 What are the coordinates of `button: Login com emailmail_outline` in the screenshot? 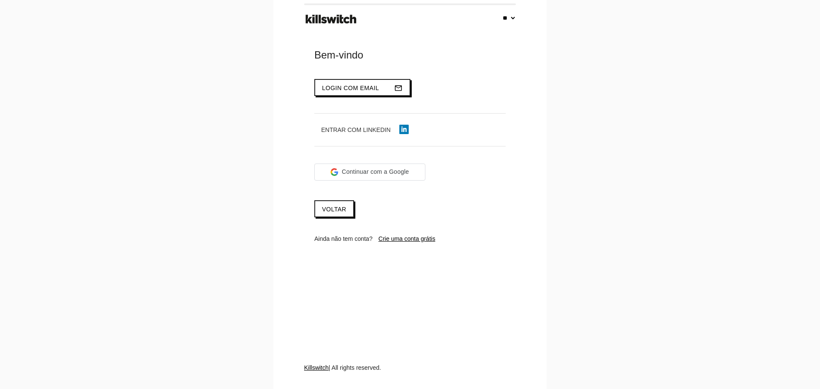 It's located at (362, 88).